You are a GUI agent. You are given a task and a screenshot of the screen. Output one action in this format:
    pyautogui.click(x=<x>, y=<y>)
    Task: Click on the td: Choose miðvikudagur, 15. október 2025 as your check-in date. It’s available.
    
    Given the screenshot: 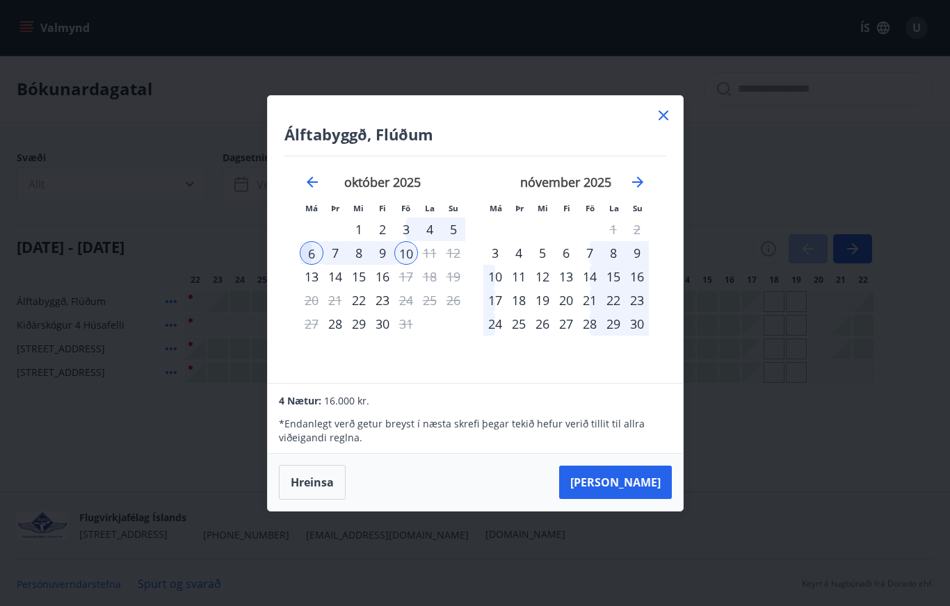 What is the action you would take?
    pyautogui.click(x=359, y=277)
    